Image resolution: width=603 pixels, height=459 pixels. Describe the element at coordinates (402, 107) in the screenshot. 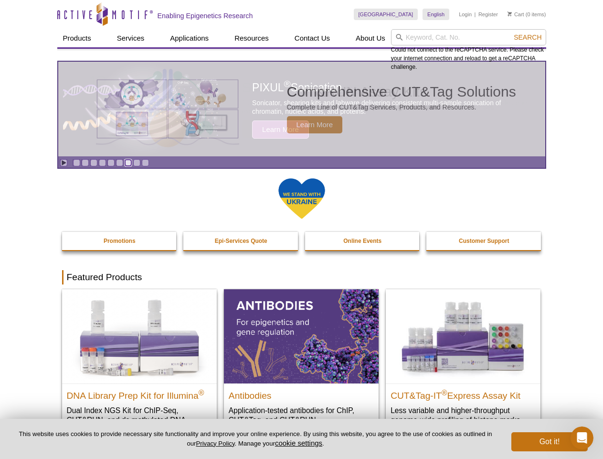

I see `p: Complete Line of CUT&Tag Services, Products, and Resources.` at that location.